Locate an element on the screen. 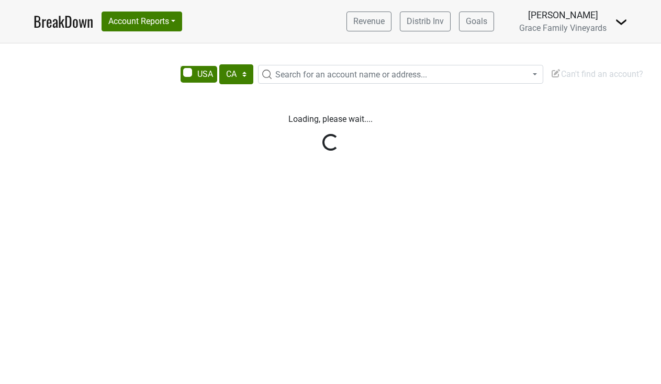 The height and width of the screenshot is (384, 661). a: Goals is located at coordinates (477, 21).